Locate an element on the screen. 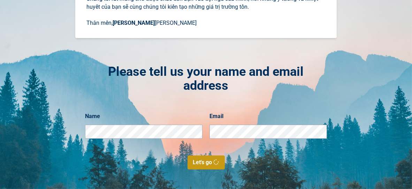 Image resolution: width=412 pixels, height=189 pixels. label: Name is located at coordinates (92, 116).